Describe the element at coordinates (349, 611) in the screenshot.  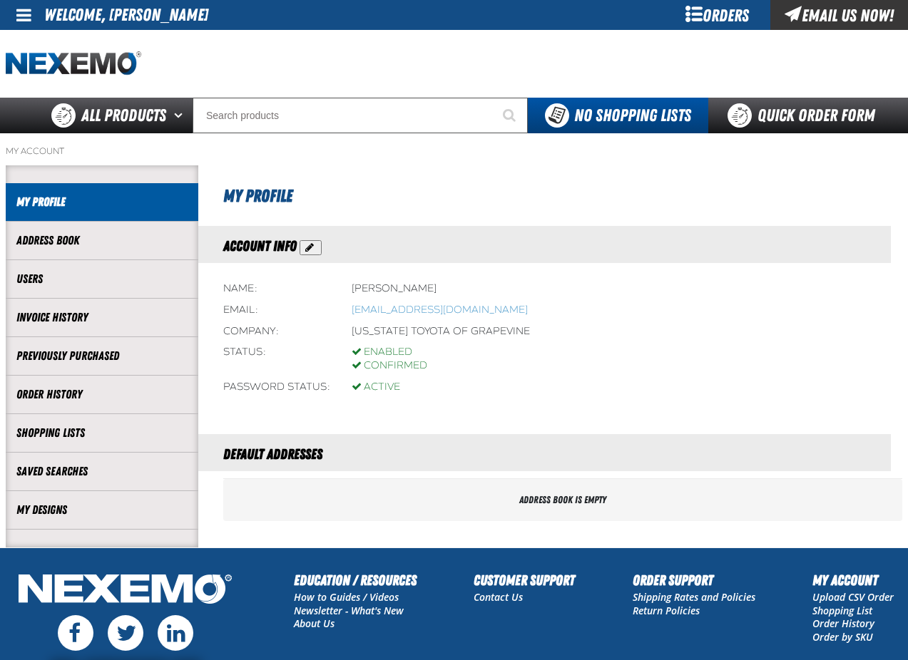
I see `a: Newsletter - What's New` at that location.